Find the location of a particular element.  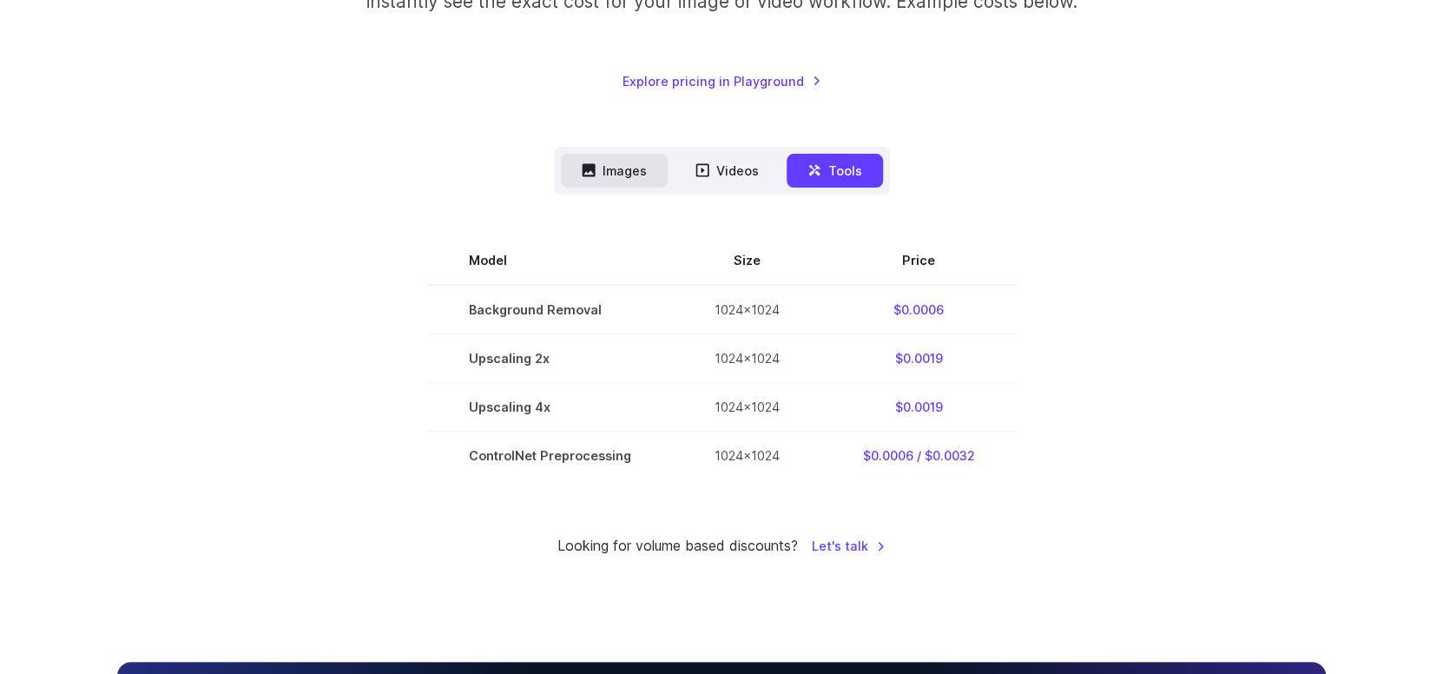

th: Model is located at coordinates (550, 261).